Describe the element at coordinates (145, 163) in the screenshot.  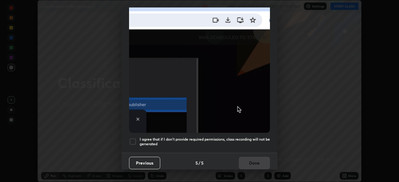
I see `button: Previous` at that location.